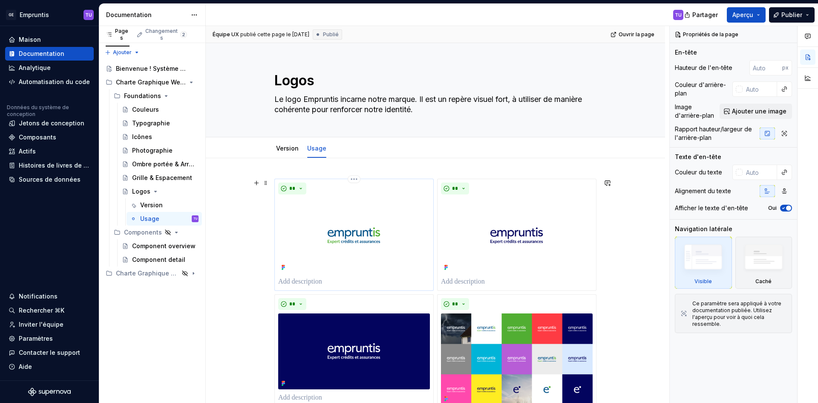 The image size is (818, 403). Describe the element at coordinates (637, 34) in the screenshot. I see `font: Ouvrir la page` at that location.